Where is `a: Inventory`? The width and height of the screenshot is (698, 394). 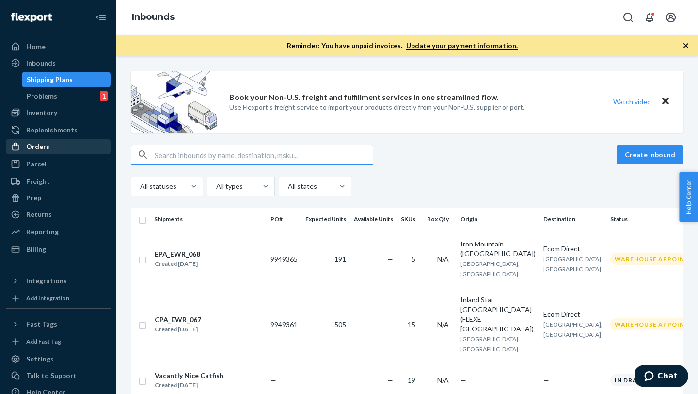
a: Inventory is located at coordinates (58, 112).